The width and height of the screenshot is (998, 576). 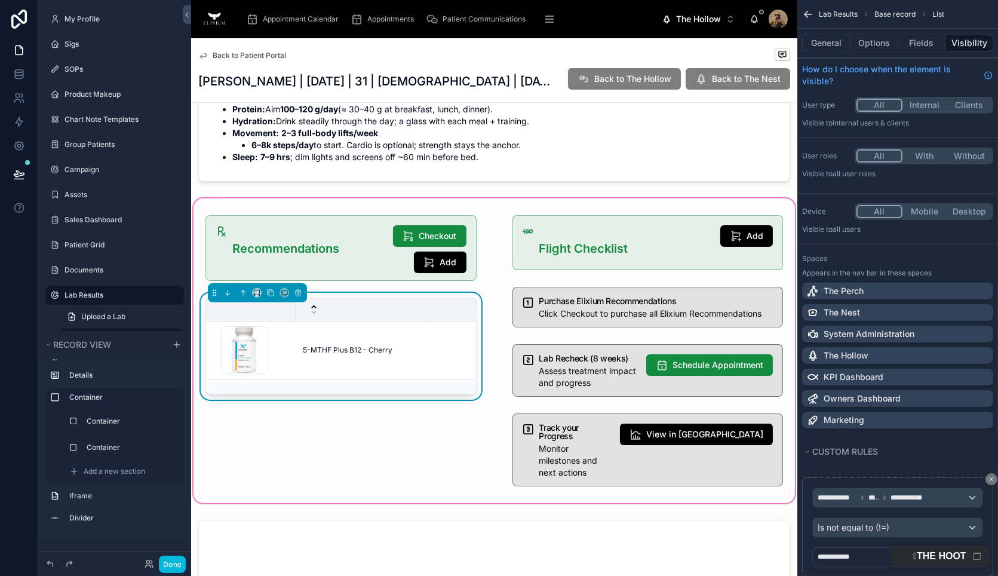 What do you see at coordinates (869, 334) in the screenshot?
I see `p: System Administration` at bounding box center [869, 334].